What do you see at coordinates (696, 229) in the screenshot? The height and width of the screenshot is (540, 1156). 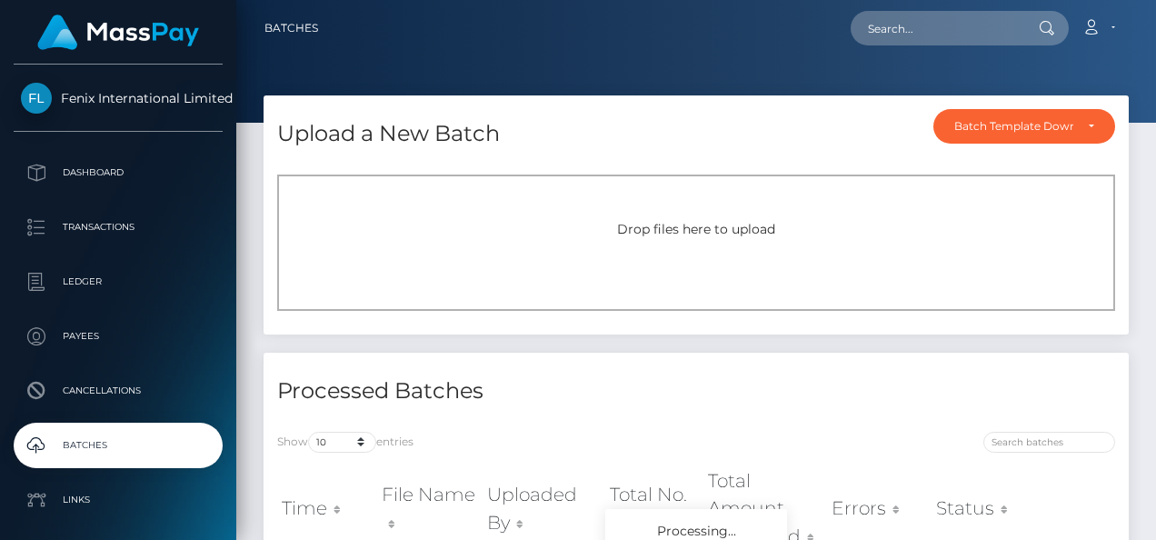 I see `span: Drop files here to upload` at bounding box center [696, 229].